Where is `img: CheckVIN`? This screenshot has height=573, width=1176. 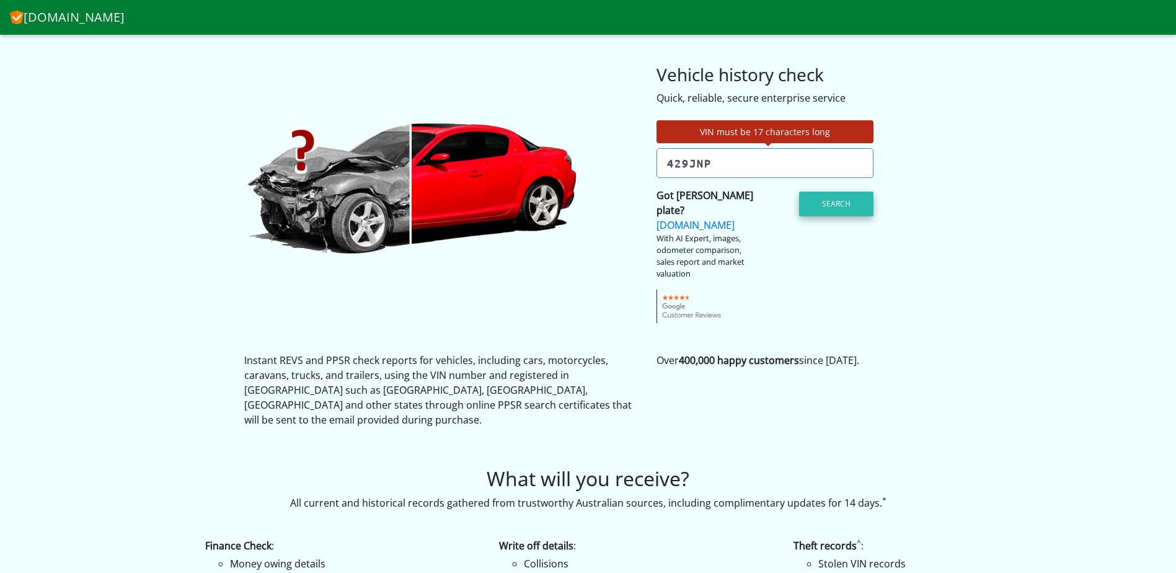
img: CheckVIN is located at coordinates (412, 188).